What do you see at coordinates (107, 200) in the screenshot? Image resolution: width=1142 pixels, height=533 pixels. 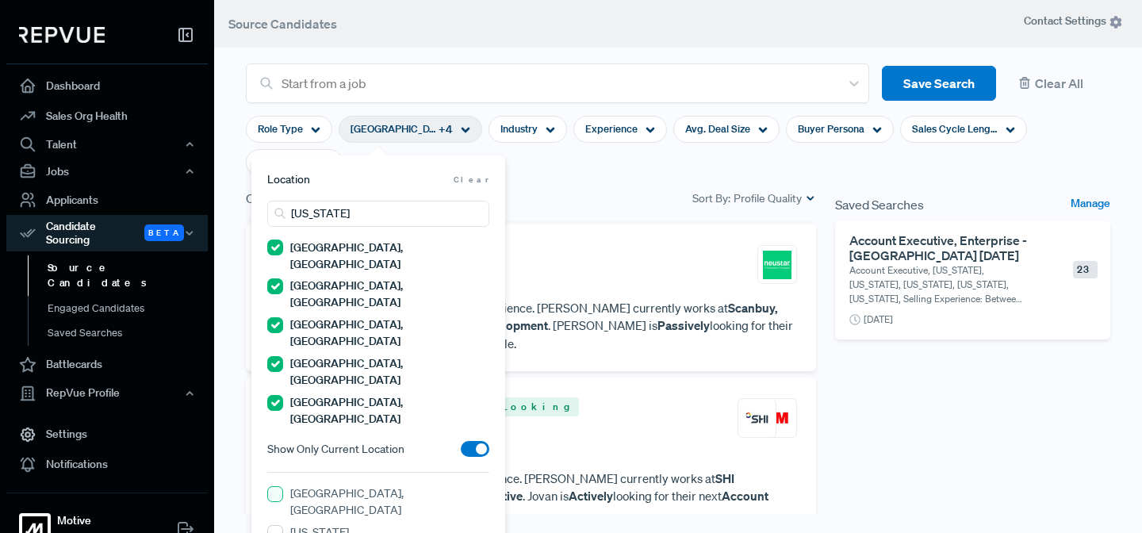 I see `a: Applicants` at bounding box center [107, 200].